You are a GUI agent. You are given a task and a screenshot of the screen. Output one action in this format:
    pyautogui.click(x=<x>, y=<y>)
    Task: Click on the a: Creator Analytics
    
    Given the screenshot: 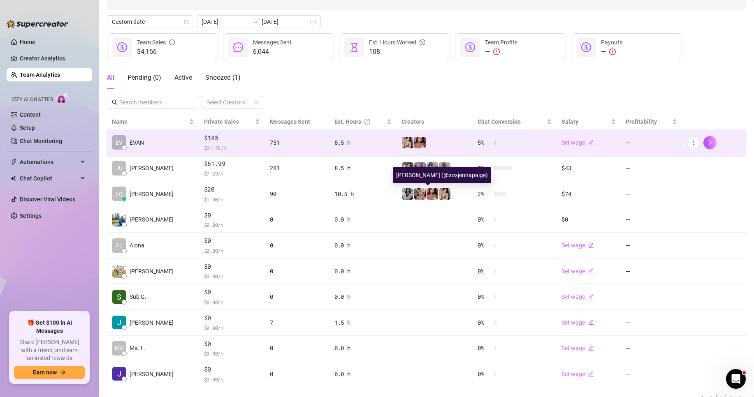 What is the action you would take?
    pyautogui.click(x=53, y=58)
    